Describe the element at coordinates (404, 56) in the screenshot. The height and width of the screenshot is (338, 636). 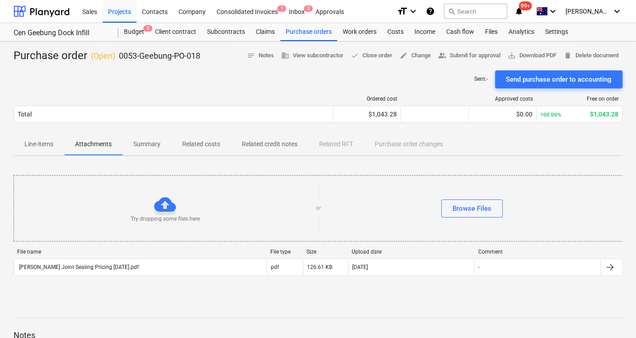
I see `span: edit` at that location.